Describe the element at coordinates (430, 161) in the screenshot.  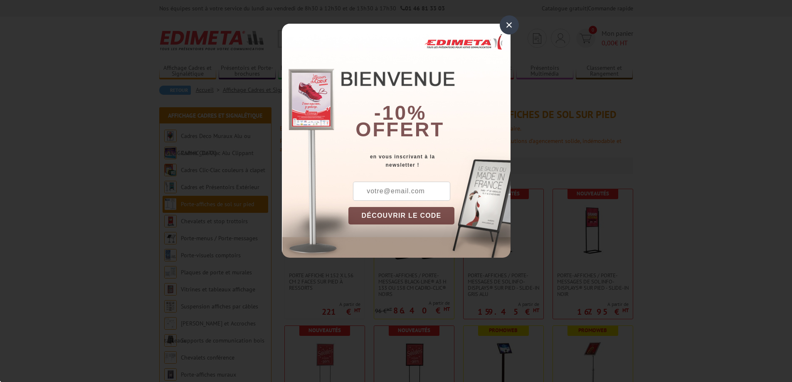
I see `div: en vous inscrivant à la newsletter !` at that location.